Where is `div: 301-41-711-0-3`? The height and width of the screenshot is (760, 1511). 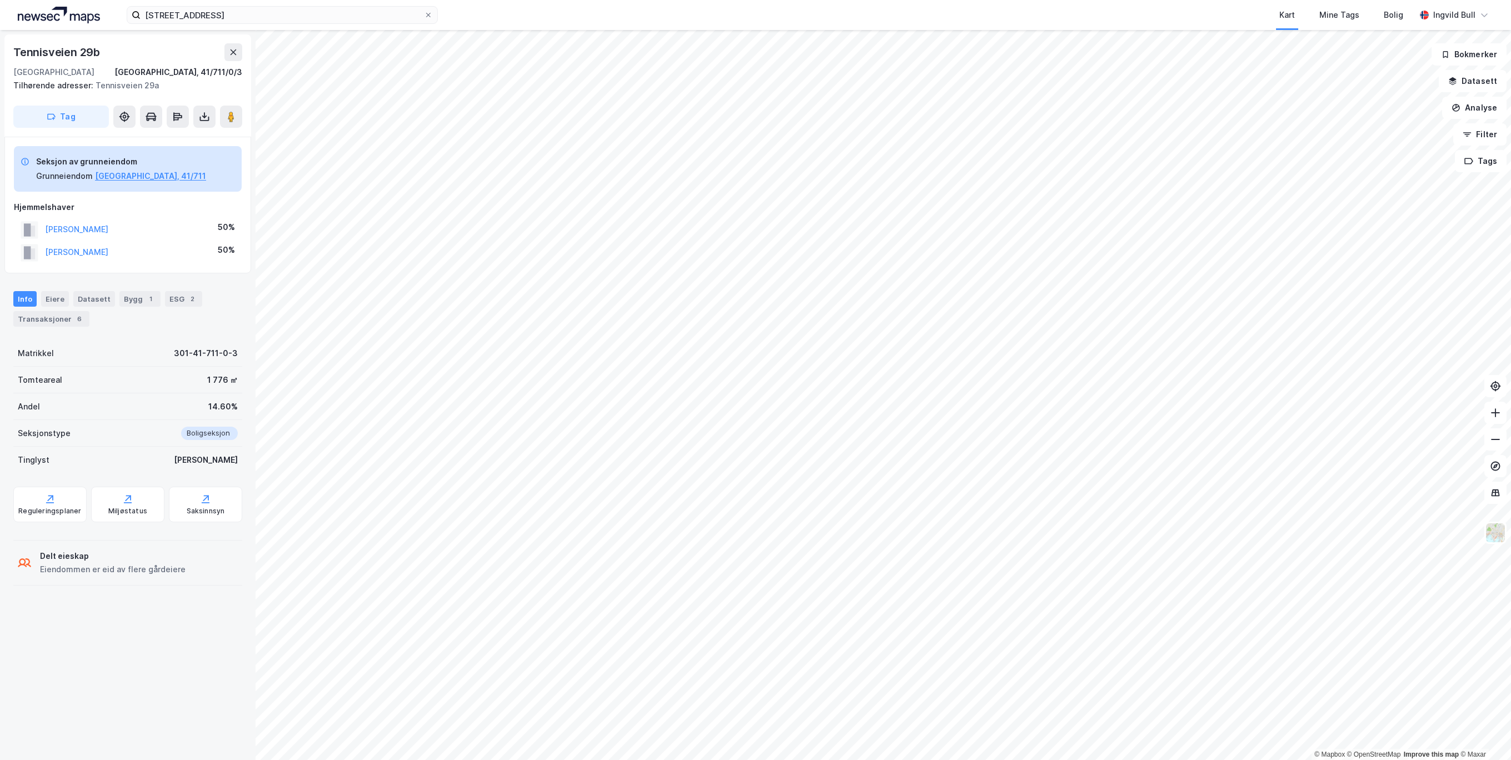
div: 301-41-711-0-3 is located at coordinates (206, 353).